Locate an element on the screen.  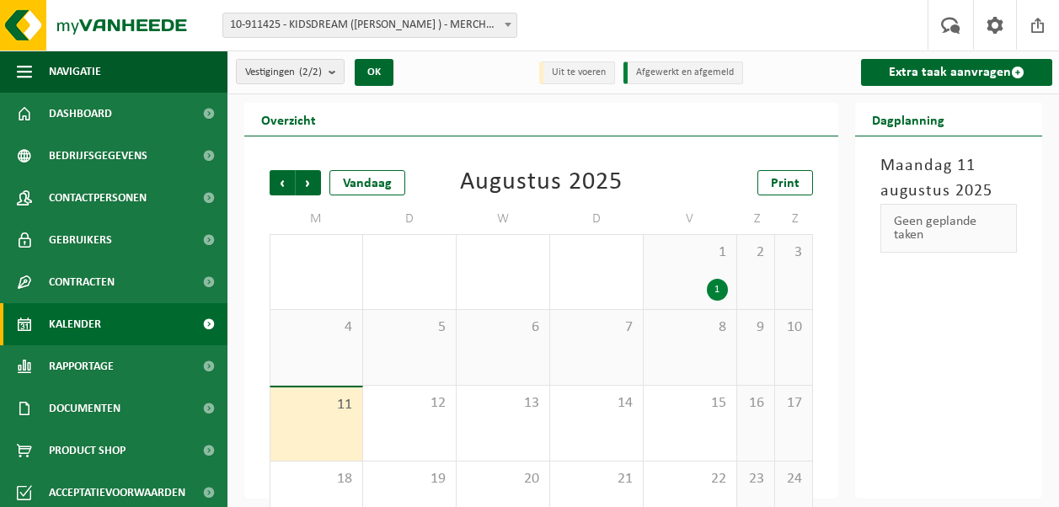
span: 9 is located at coordinates (756, 328).